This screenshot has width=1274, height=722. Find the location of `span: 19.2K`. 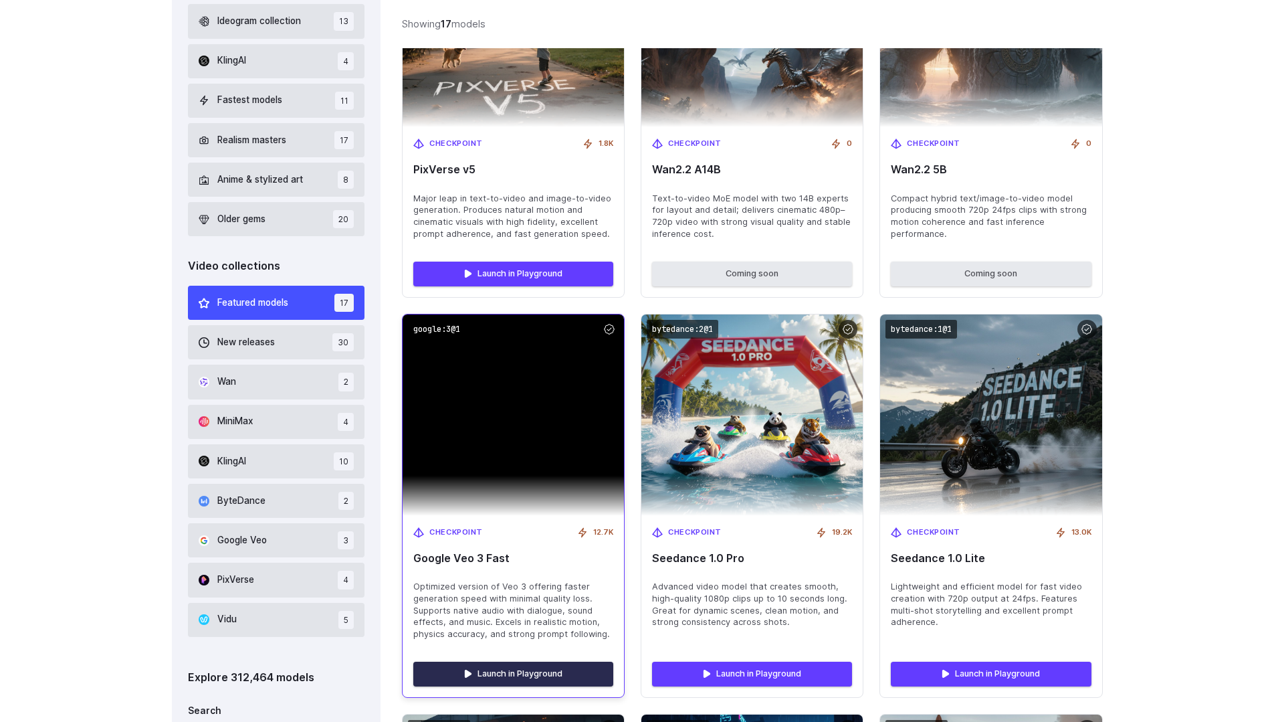

span: 19.2K is located at coordinates (842, 532).